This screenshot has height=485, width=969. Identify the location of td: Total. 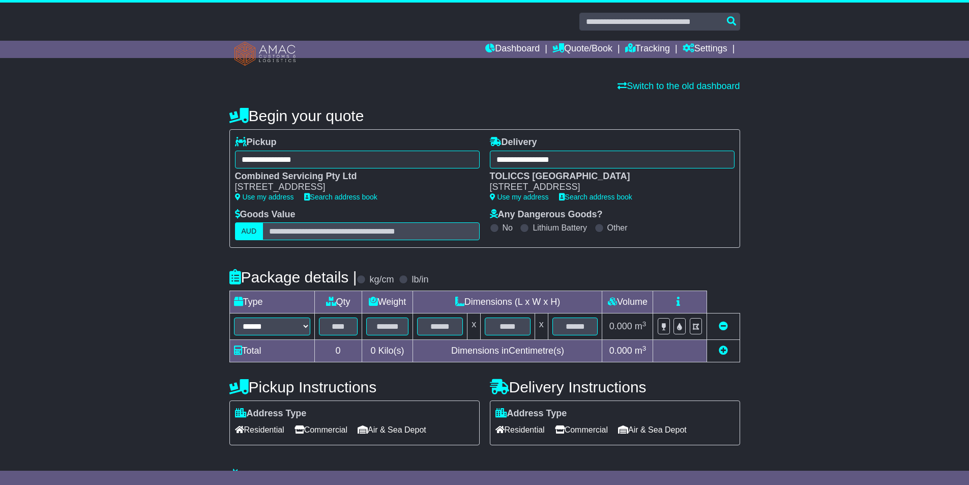
(272, 351).